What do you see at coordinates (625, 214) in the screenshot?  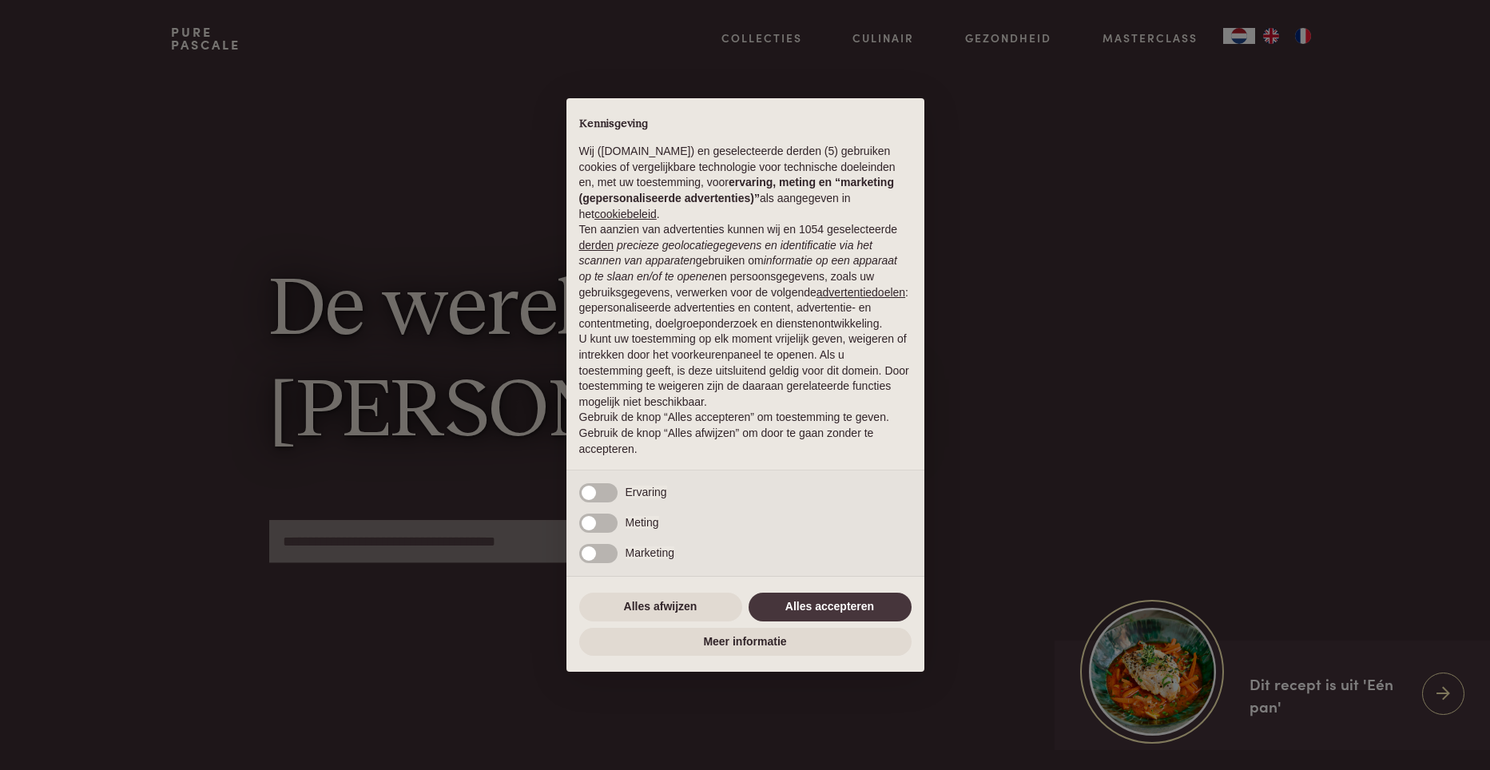 I see `a: cookiebeleid` at bounding box center [625, 214].